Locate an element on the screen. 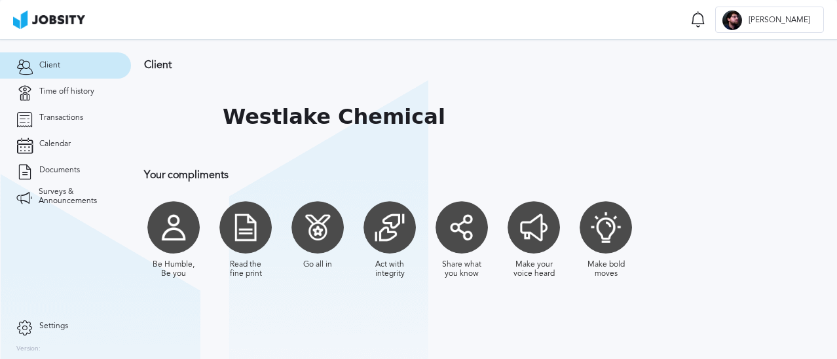  img: ab4bad089aa723f57921c736e9817d99.png is located at coordinates (49, 20).